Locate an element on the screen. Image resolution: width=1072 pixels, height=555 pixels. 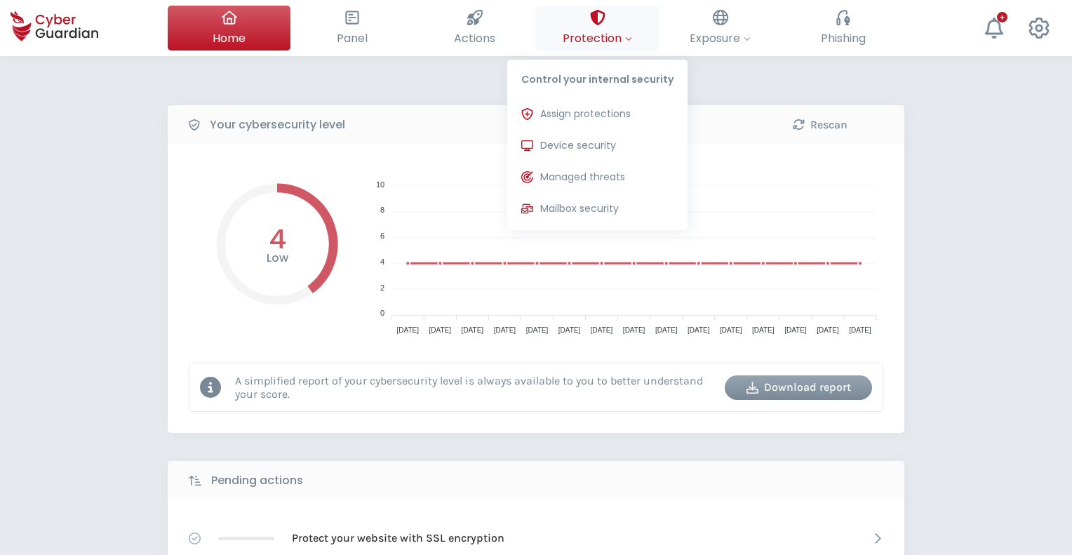
button: Panel is located at coordinates (352, 28).